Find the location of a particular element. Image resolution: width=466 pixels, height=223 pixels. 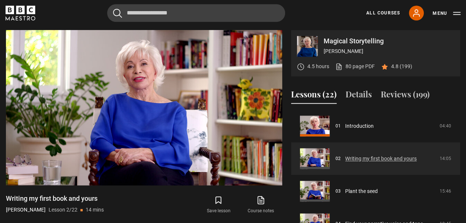

input: Search is located at coordinates (196, 13).